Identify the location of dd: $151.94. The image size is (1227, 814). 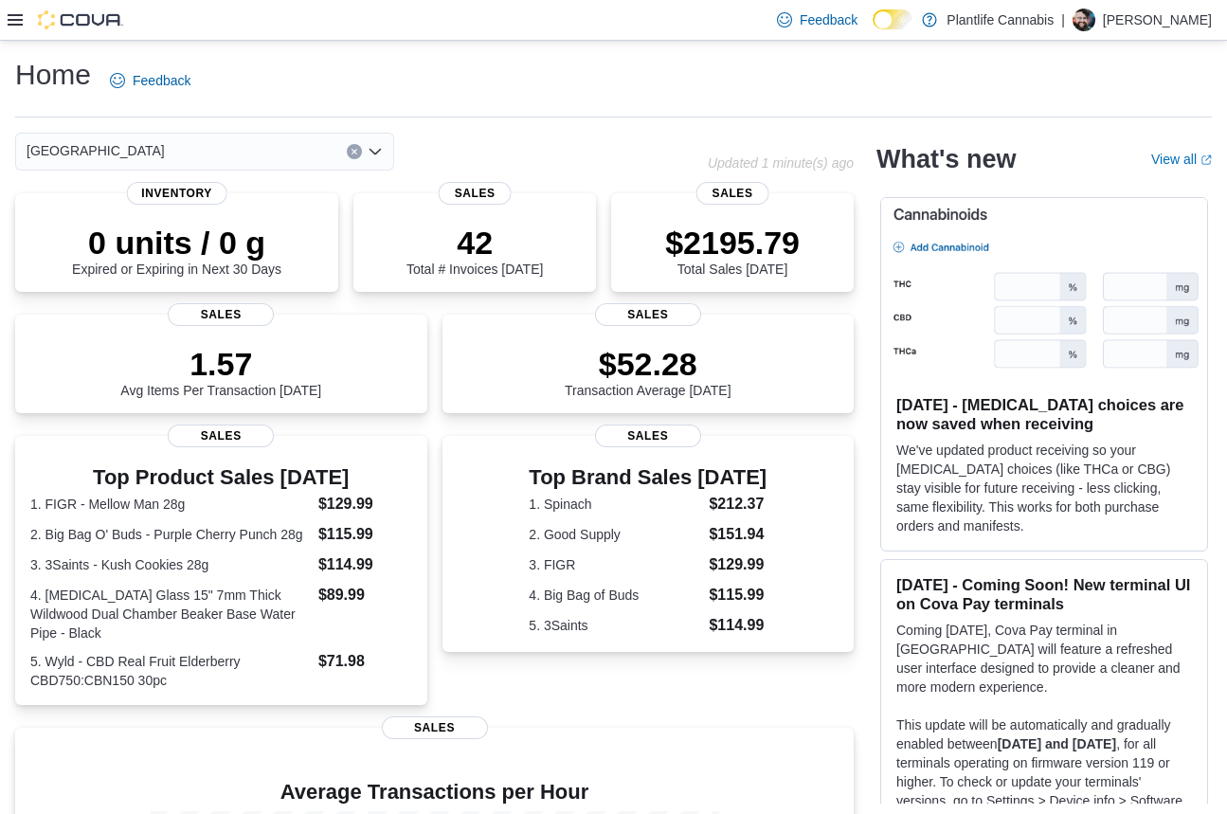
(737, 534).